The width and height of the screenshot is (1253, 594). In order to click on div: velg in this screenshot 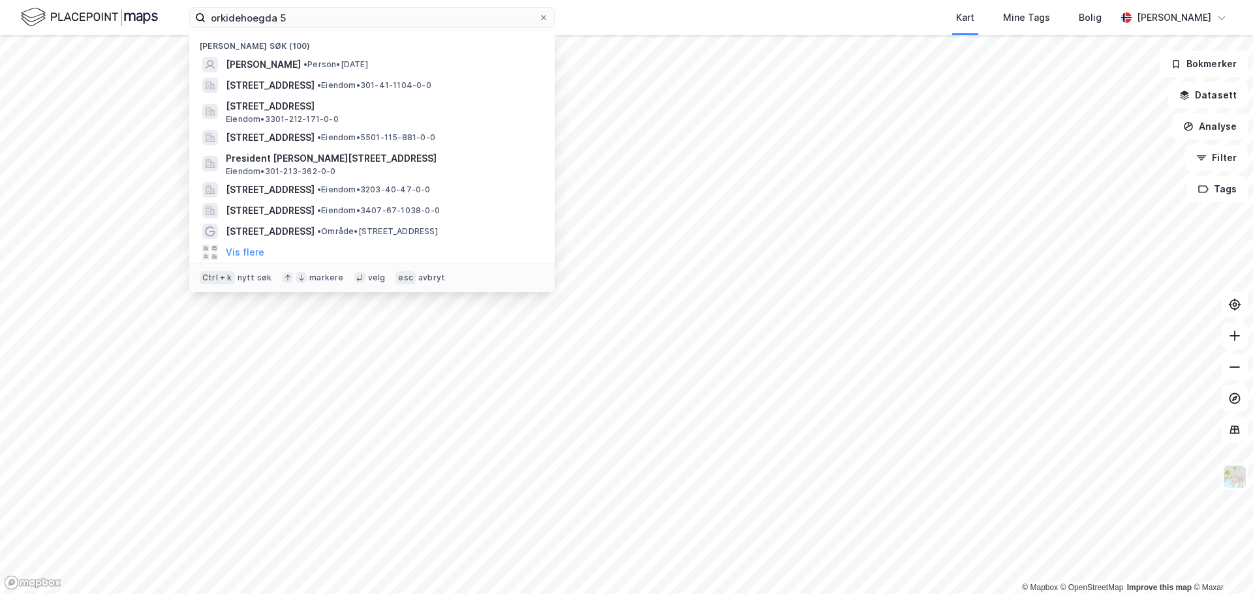, I will do `click(376, 278)`.